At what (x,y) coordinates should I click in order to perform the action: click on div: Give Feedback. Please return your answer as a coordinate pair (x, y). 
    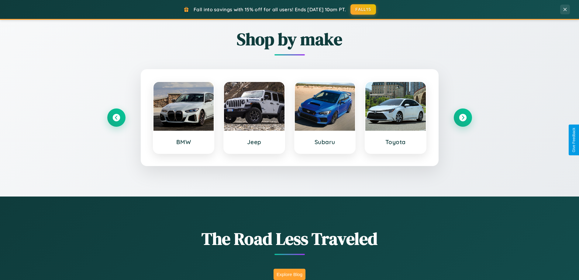
    Looking at the image, I should click on (574, 140).